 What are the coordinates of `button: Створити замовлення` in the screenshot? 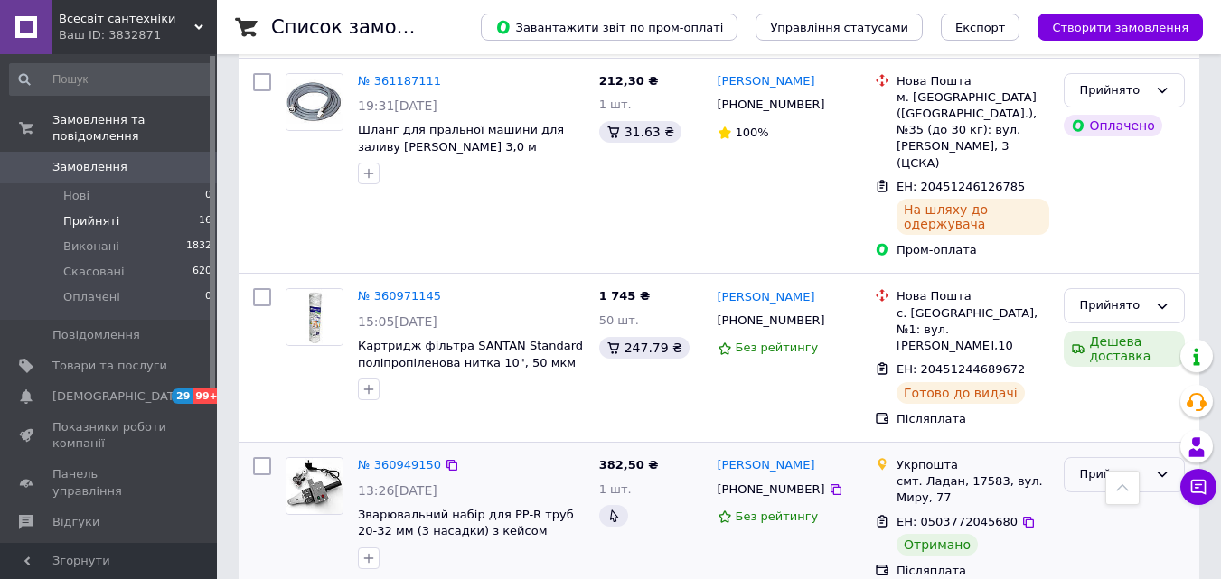 It's located at (1120, 27).